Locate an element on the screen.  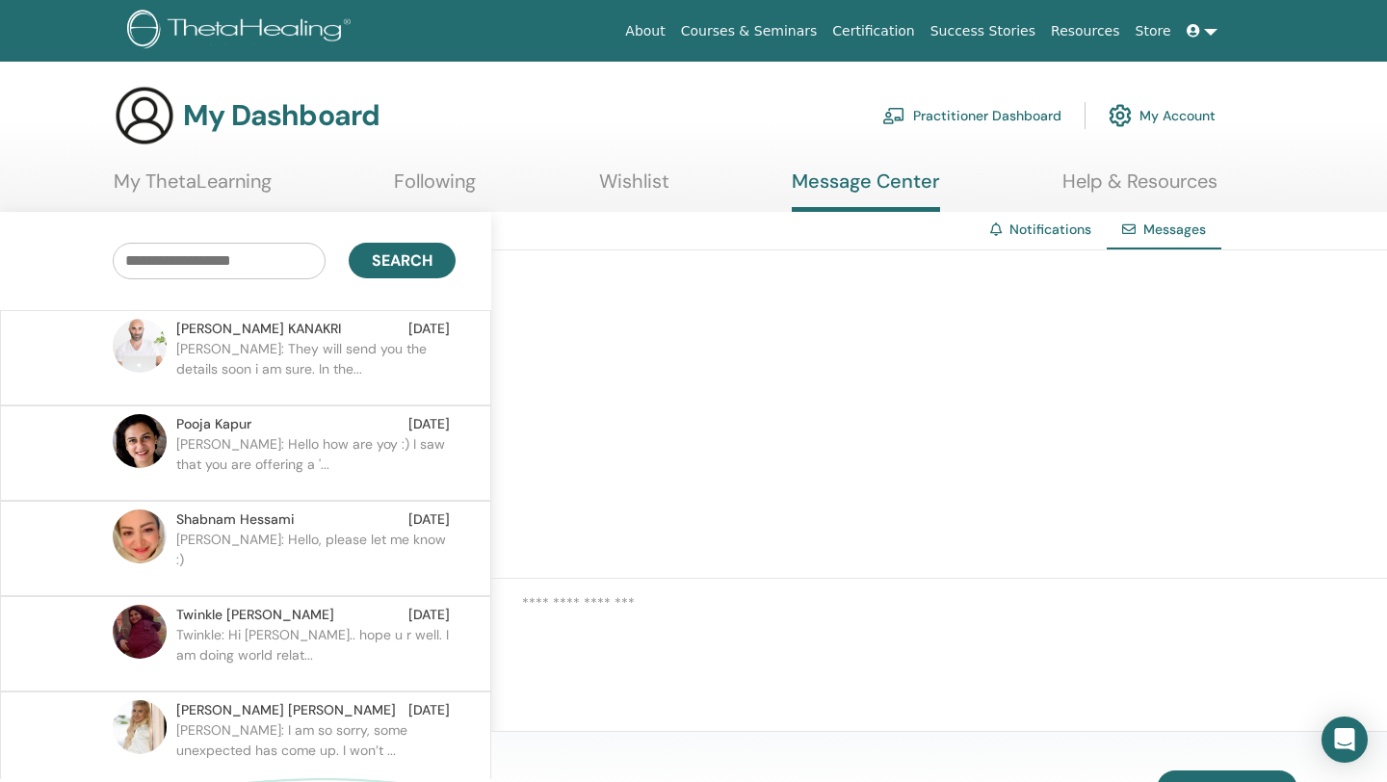
img: generic-user-icon.jpg is located at coordinates (145, 116).